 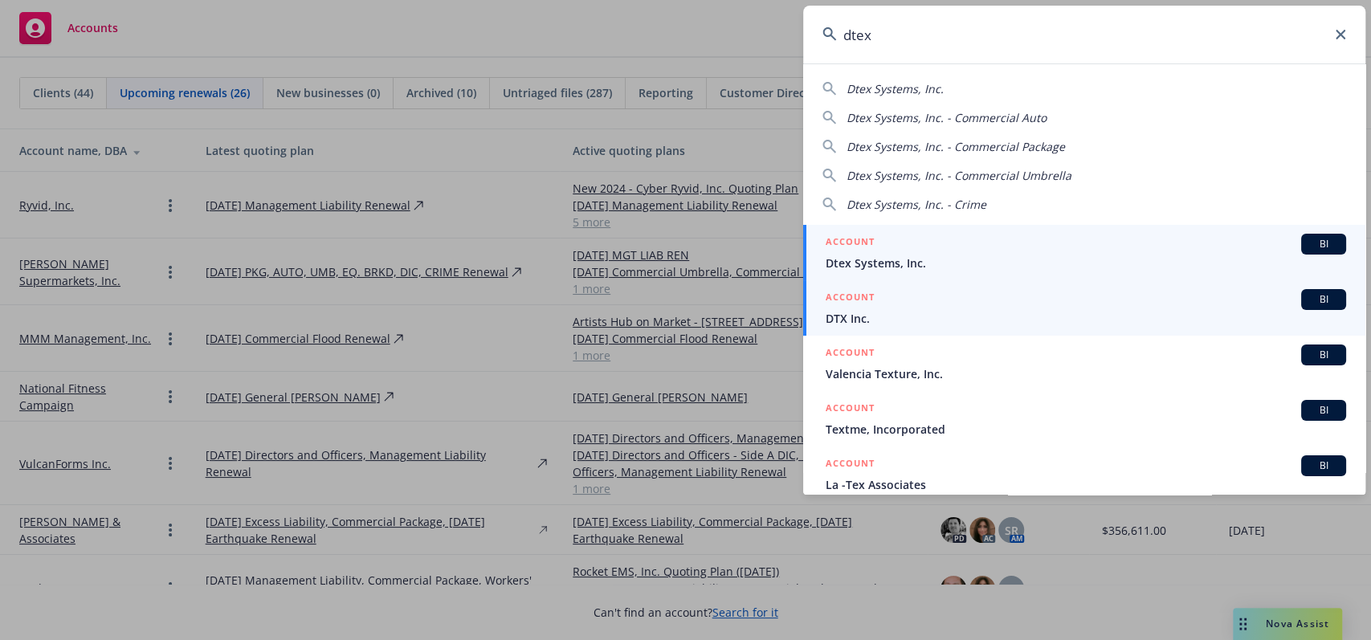 What do you see at coordinates (1086, 429) in the screenshot?
I see `span: Textme, Incorporated` at bounding box center [1086, 429].